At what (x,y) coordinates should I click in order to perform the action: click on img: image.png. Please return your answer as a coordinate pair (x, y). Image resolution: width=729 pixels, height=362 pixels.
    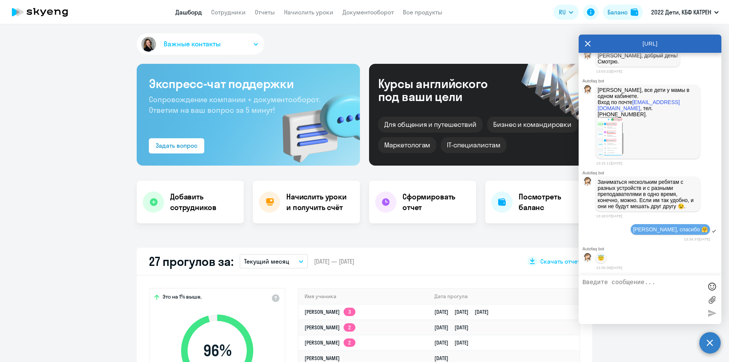
    Looking at the image, I should click on (610, 136).